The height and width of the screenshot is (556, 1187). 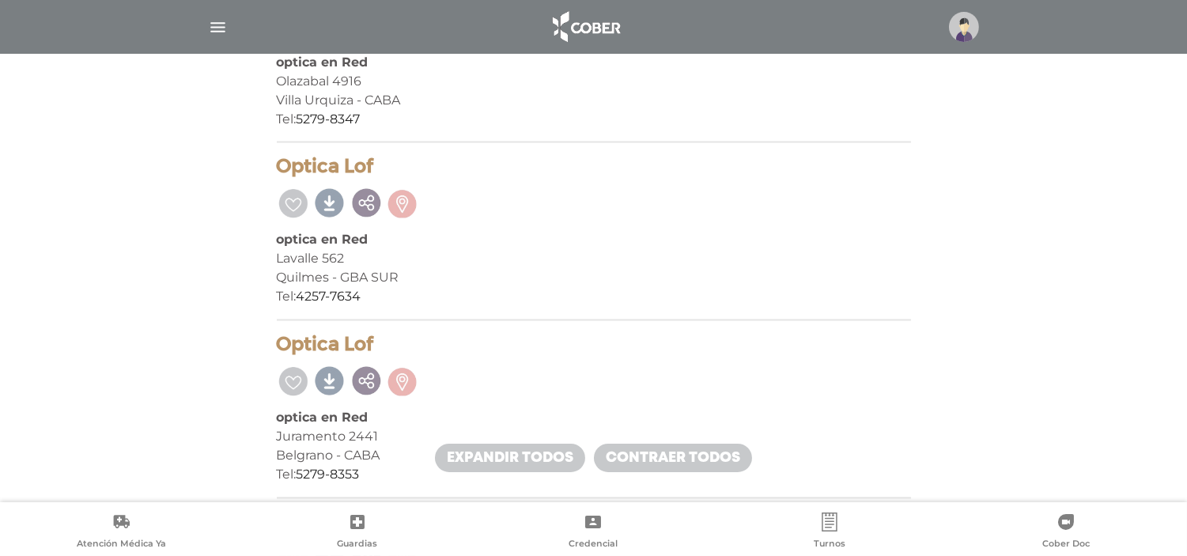 I want to click on a: 5279-8353, so click(x=328, y=475).